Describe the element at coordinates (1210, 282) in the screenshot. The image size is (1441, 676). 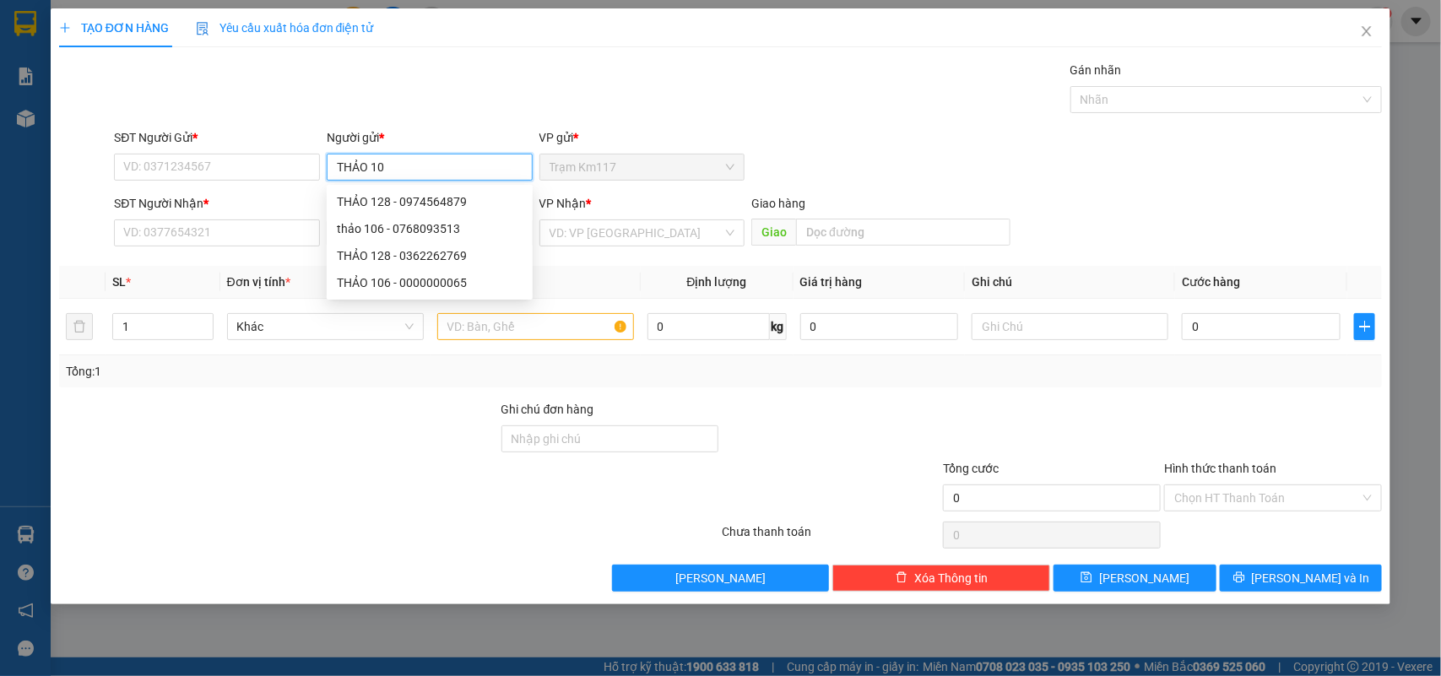
I see `span: Cước hàng` at that location.